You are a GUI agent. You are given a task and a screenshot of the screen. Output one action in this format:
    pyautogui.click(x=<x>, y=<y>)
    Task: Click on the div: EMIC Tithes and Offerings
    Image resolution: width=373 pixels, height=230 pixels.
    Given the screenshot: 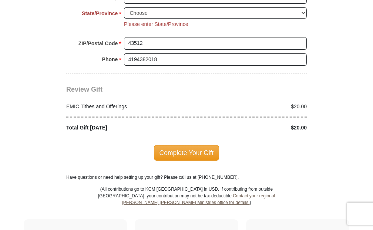 What is the action you would take?
    pyautogui.click(x=125, y=106)
    